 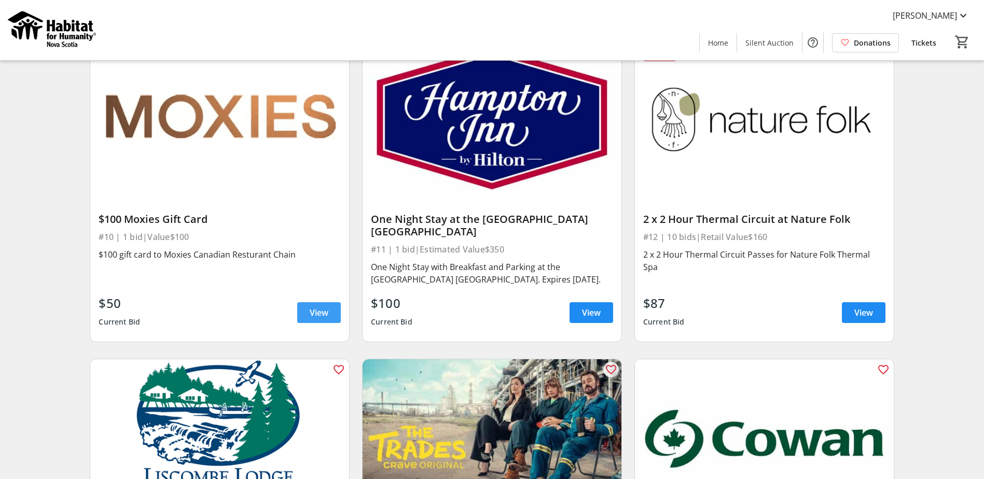 What do you see at coordinates (492, 118) in the screenshot?
I see `img: One Night Stay at the Hampton Inn Dartmouth Crossing` at bounding box center [492, 118].